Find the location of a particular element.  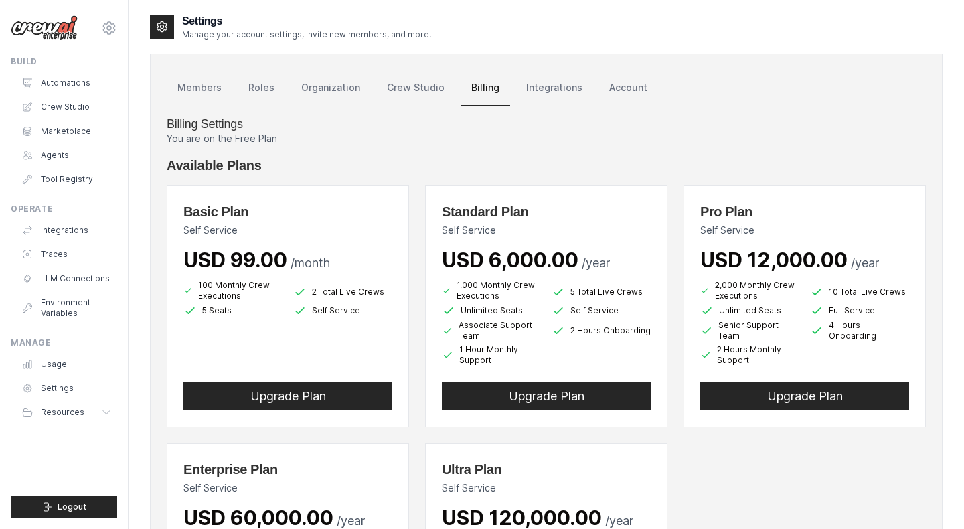

h3: Standard Plan is located at coordinates (546, 211).